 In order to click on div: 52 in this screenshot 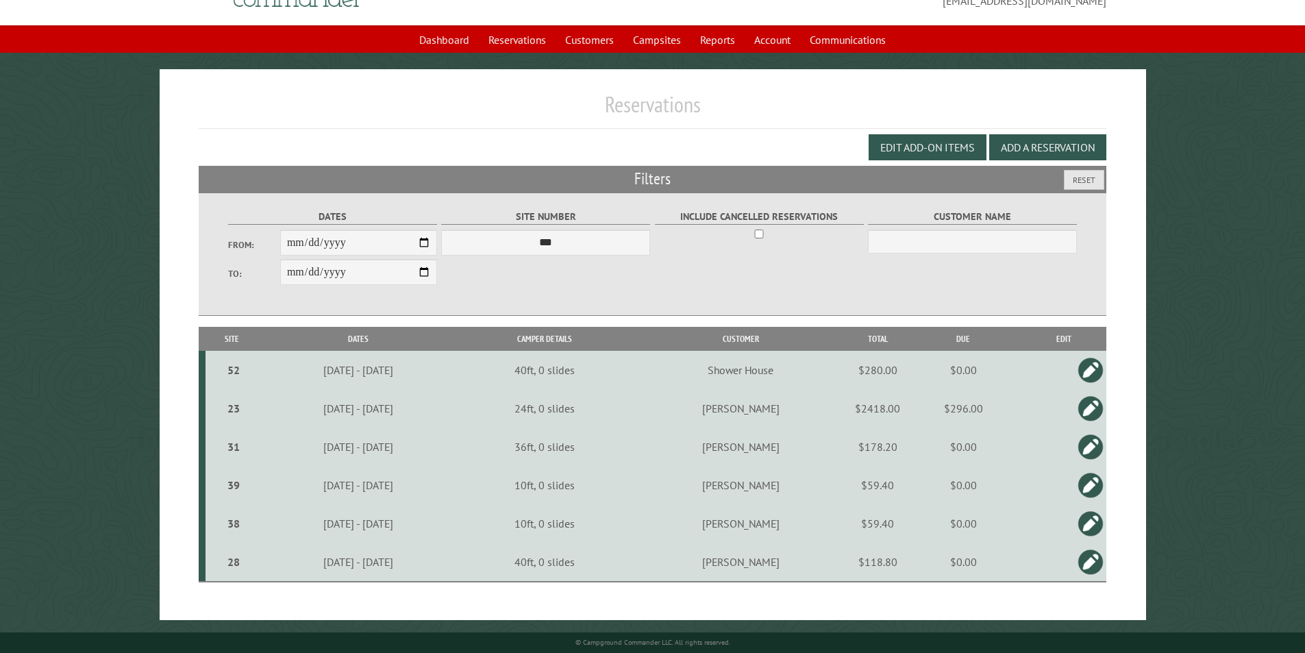, I will do `click(234, 370)`.